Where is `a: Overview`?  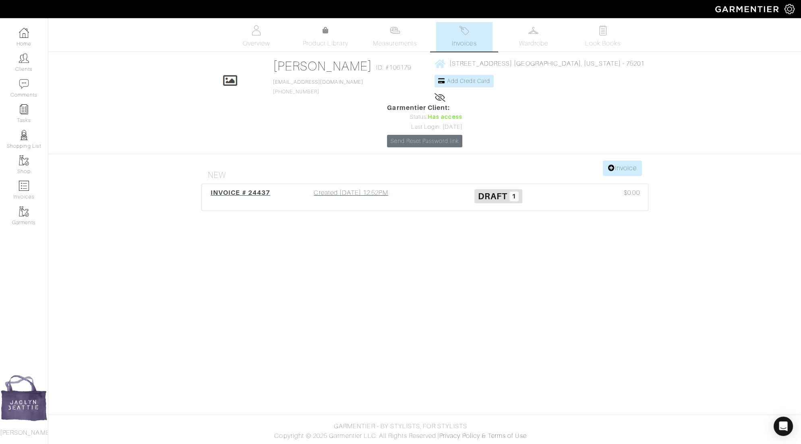
a: Overview is located at coordinates (256, 37).